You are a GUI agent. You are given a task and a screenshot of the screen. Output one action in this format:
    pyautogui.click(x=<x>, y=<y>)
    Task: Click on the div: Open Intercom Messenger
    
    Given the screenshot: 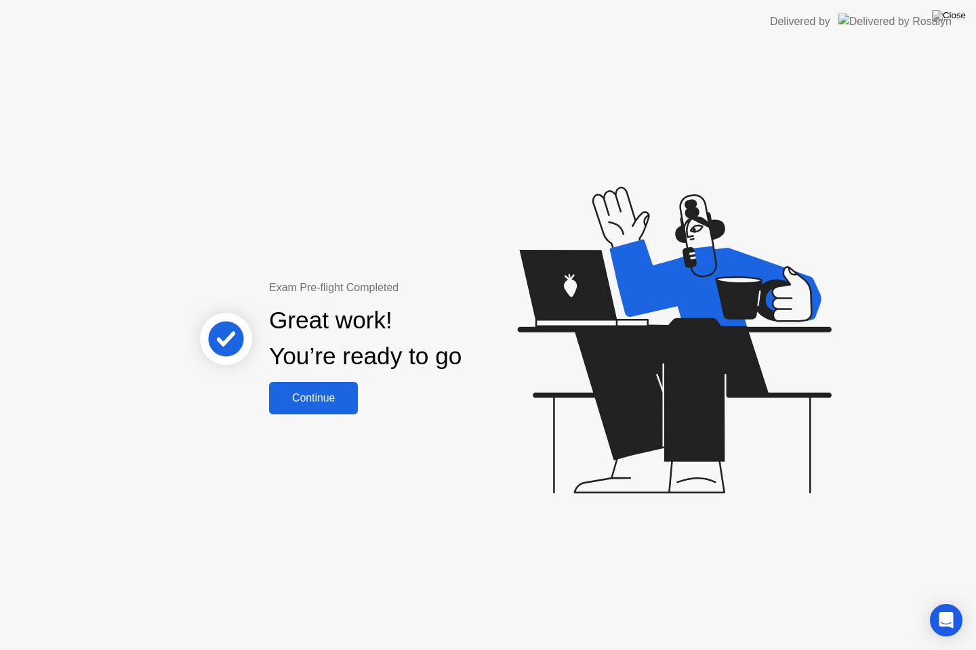 What is the action you would take?
    pyautogui.click(x=946, y=621)
    